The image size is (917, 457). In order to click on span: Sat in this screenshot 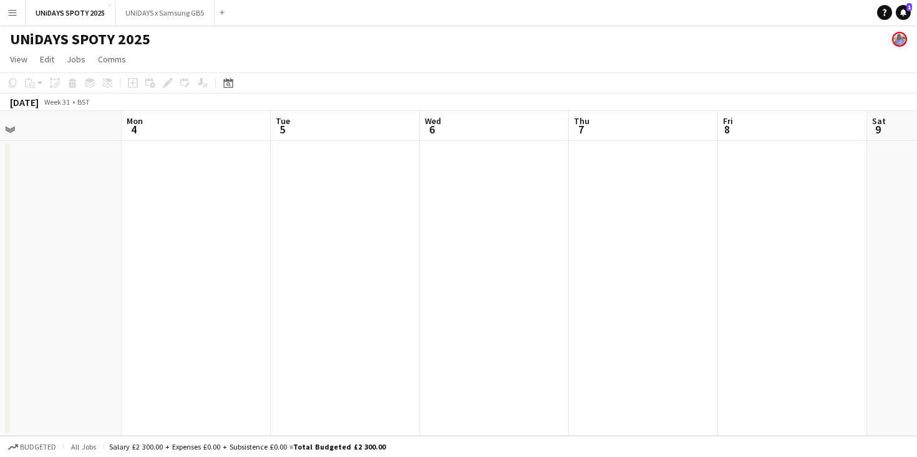, I will do `click(879, 121)`.